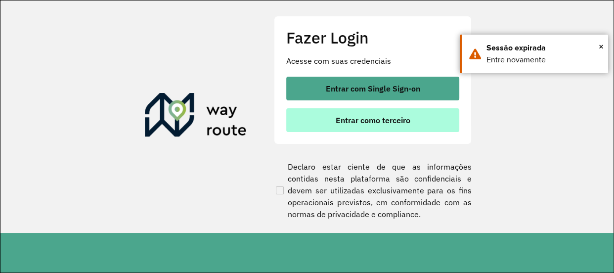 This screenshot has height=273, width=614. What do you see at coordinates (601, 46) in the screenshot?
I see `button: Close` at bounding box center [601, 46].